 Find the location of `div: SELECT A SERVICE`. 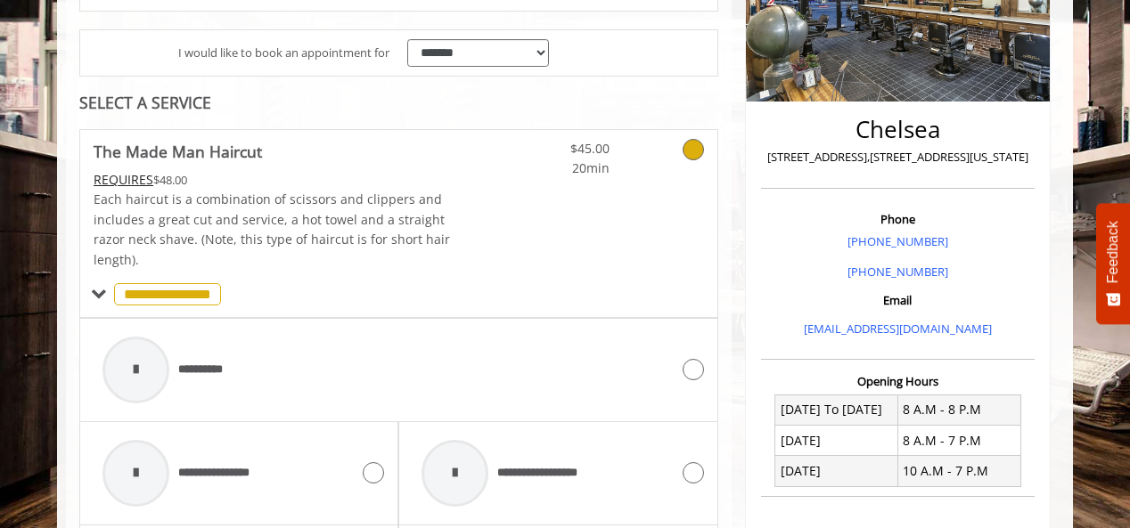

div: SELECT A SERVICE is located at coordinates (398, 102).